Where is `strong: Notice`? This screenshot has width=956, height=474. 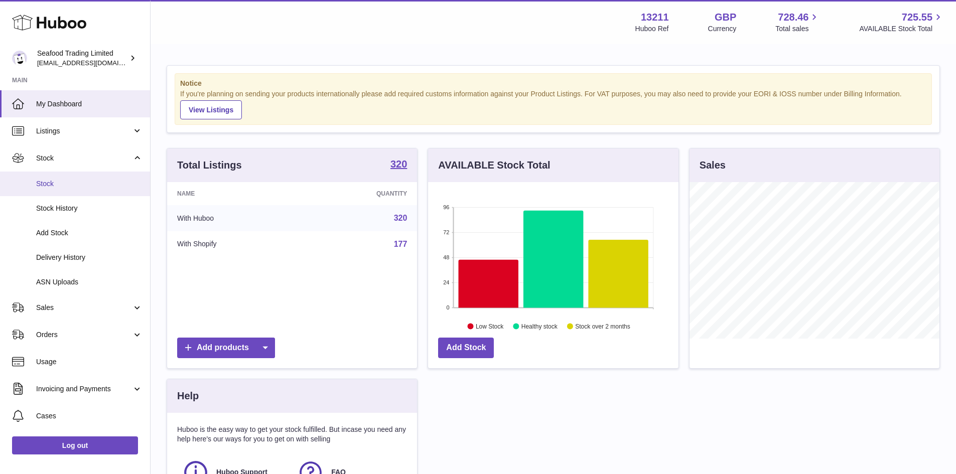 strong: Notice is located at coordinates (553, 83).